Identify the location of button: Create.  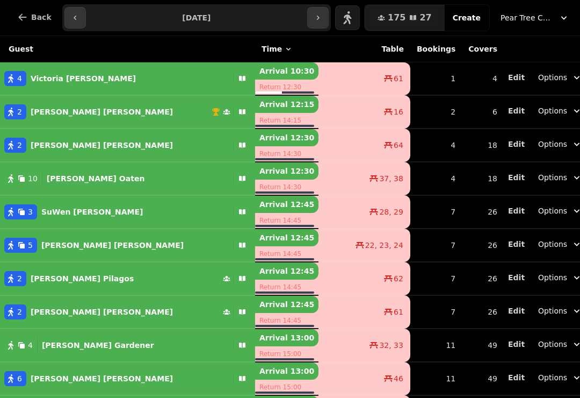
(467, 18).